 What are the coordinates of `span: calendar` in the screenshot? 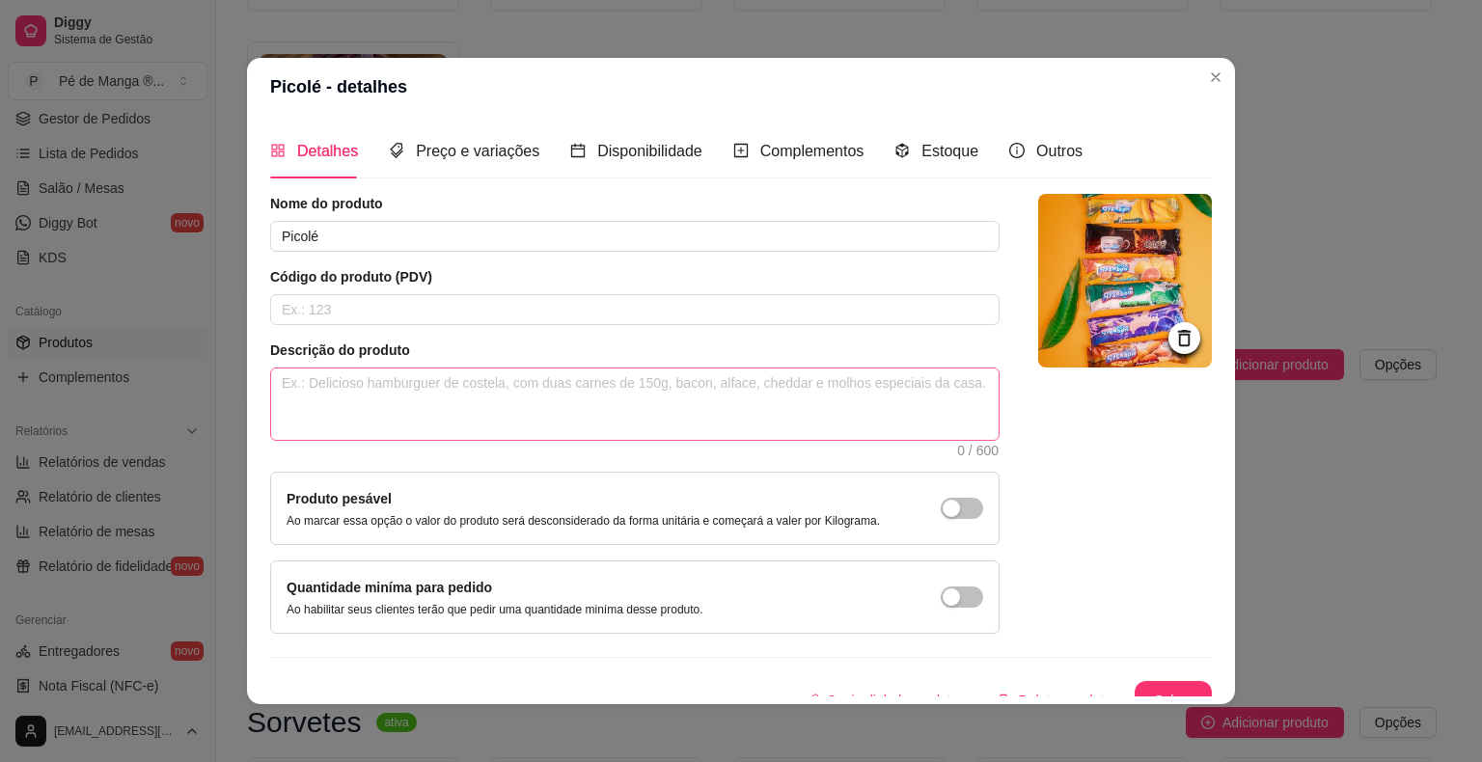 It's located at (578, 150).